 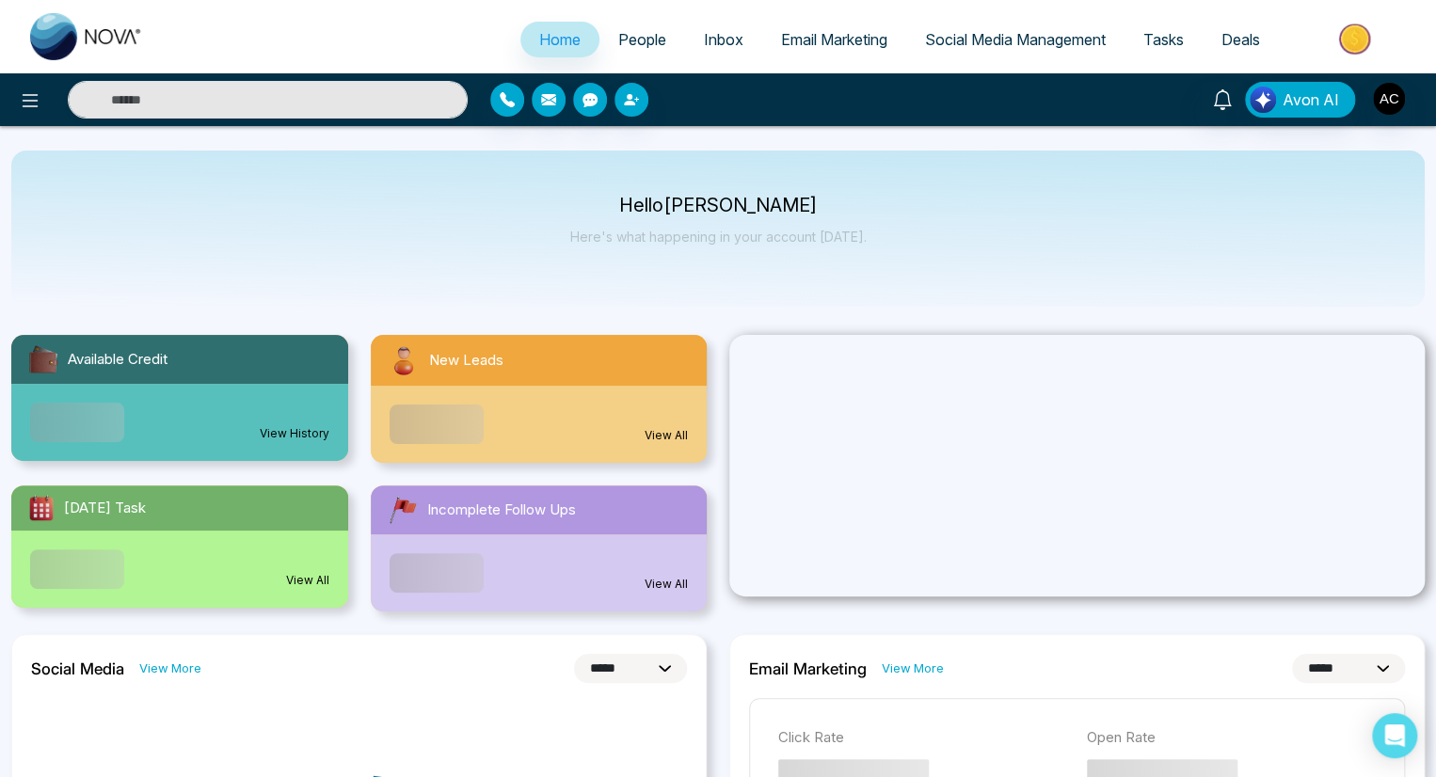 I want to click on img: todayTask.svg, so click(x=41, y=508).